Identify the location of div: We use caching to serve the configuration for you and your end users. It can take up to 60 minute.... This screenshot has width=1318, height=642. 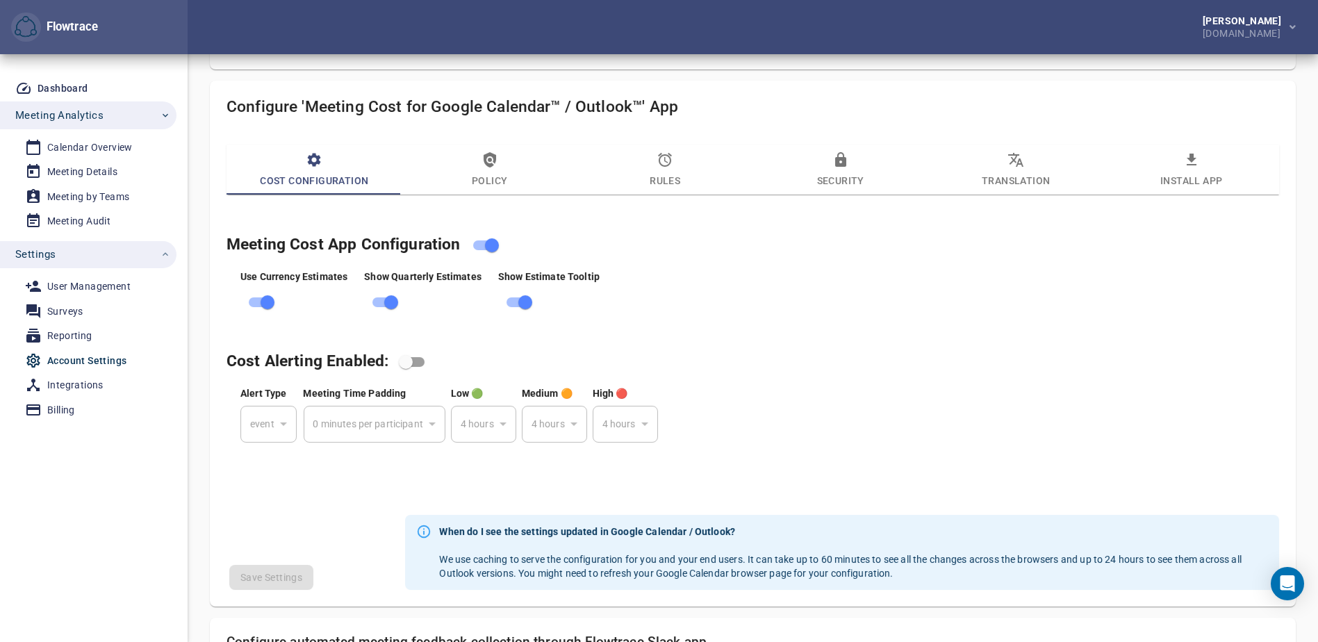
(854, 553).